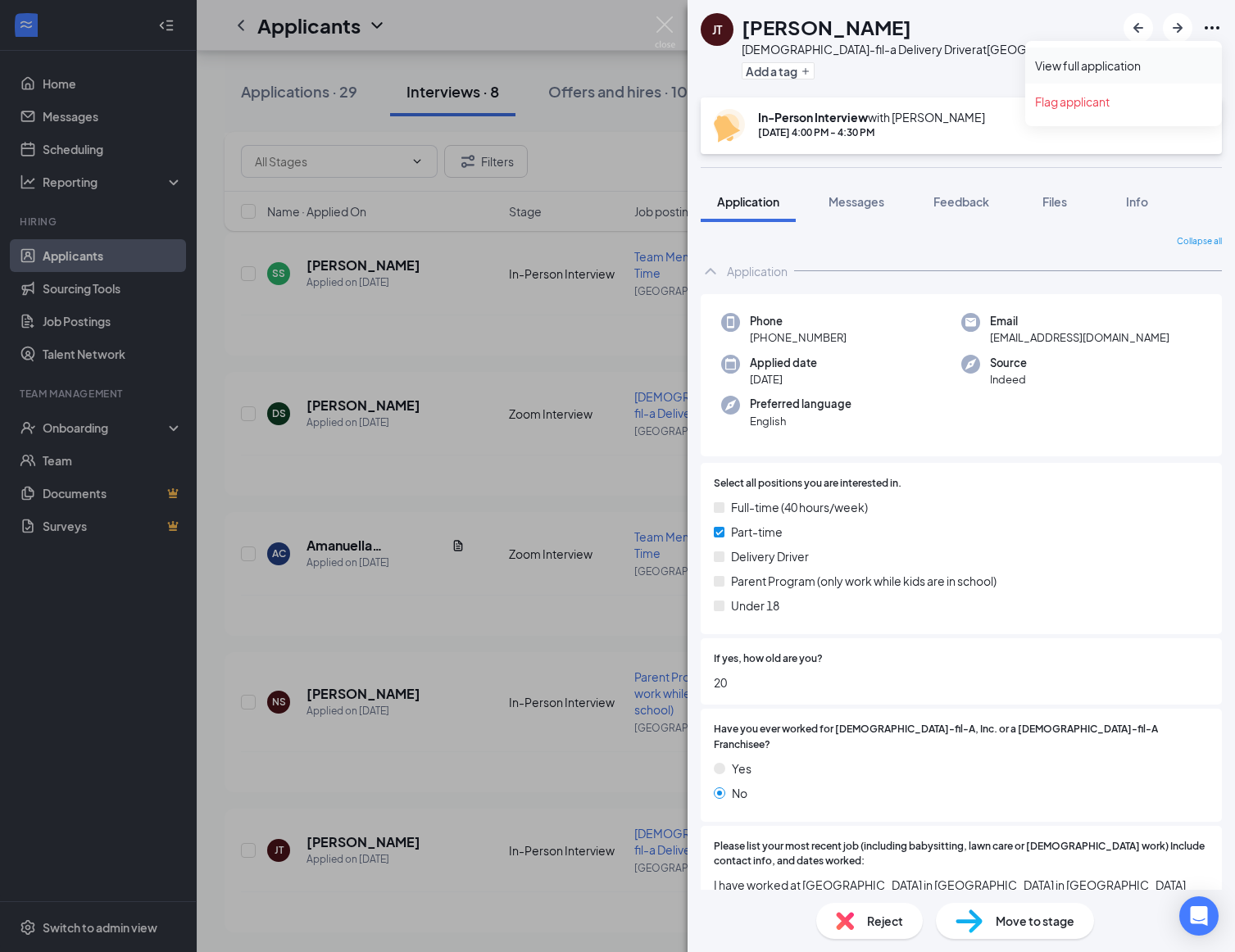  Describe the element at coordinates (755, 605) in the screenshot. I see `span: Under 18` at that location.